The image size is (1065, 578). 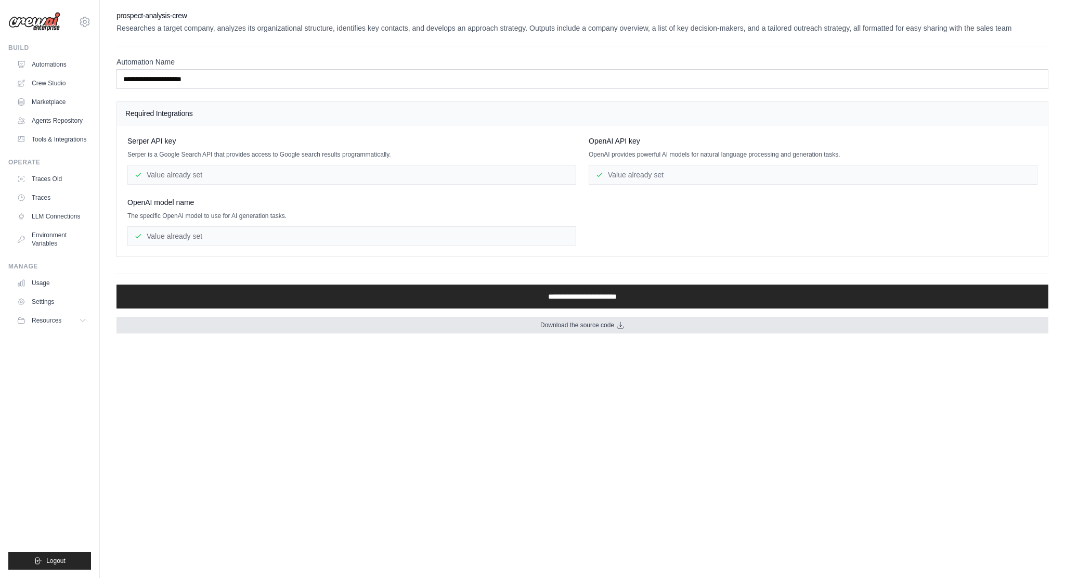 I want to click on h2: prospect-analysis-crew, so click(x=582, y=16).